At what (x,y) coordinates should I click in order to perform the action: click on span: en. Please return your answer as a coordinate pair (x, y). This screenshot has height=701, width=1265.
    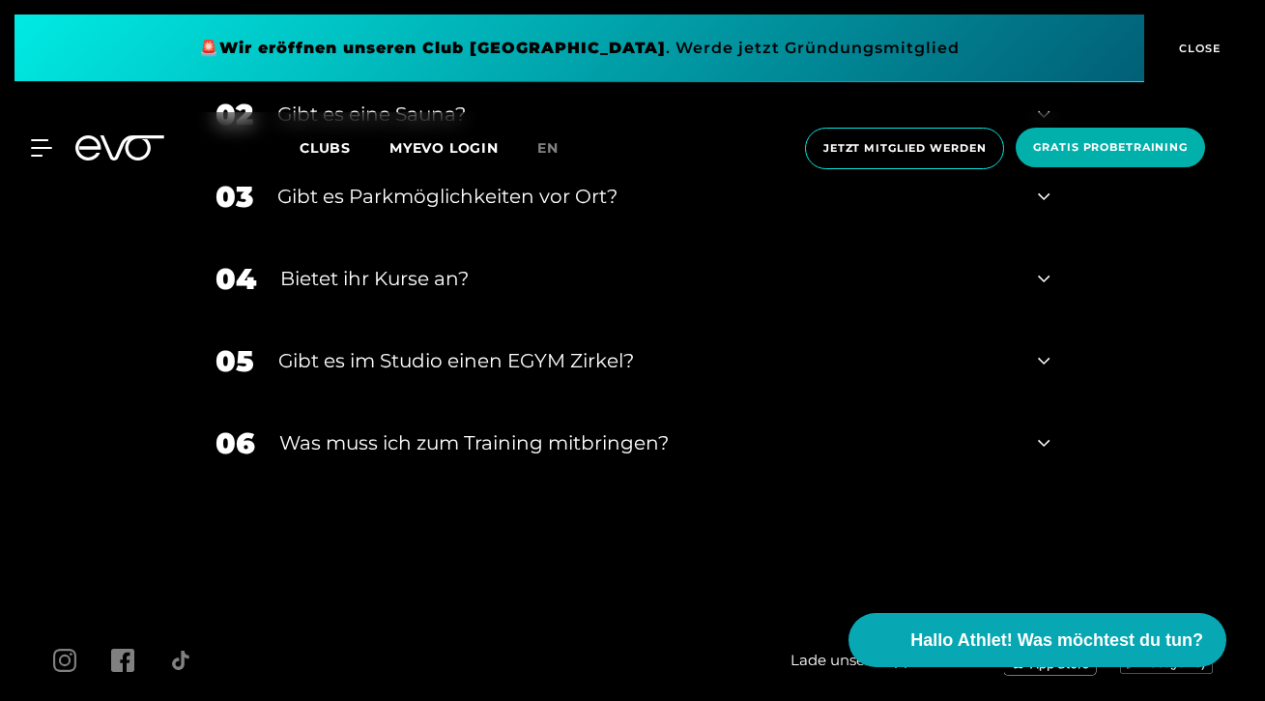
    Looking at the image, I should click on (548, 148).